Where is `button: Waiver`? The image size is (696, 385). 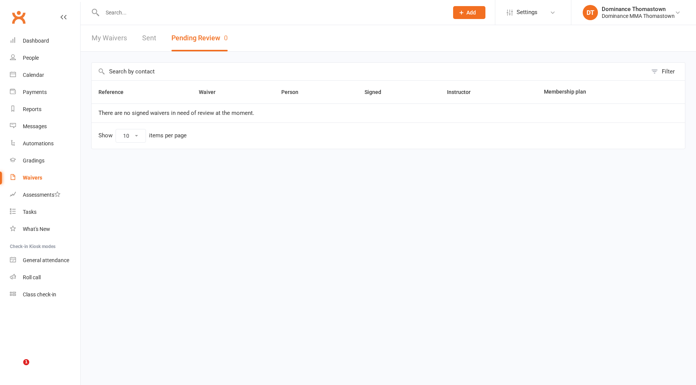
button: Waiver is located at coordinates (211, 92).